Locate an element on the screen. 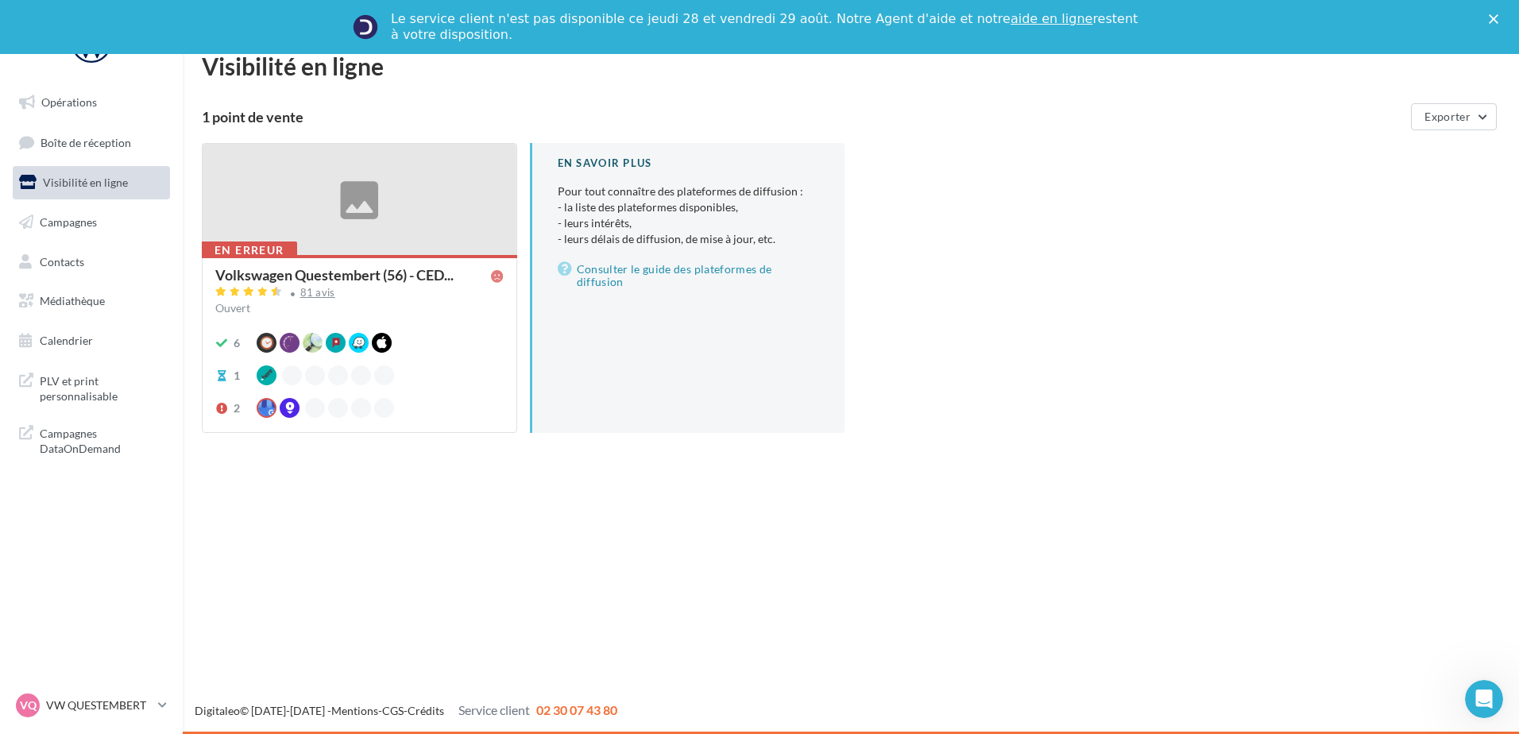 The height and width of the screenshot is (734, 1519). a: Mentions is located at coordinates (354, 710).